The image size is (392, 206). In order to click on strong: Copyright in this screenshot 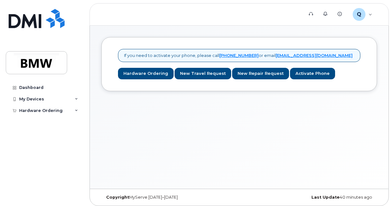, I will do `click(118, 197)`.